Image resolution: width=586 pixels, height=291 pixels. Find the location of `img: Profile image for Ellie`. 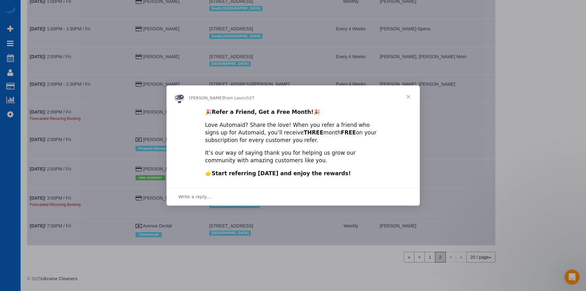

img: Profile image for Ellie is located at coordinates (179, 98).